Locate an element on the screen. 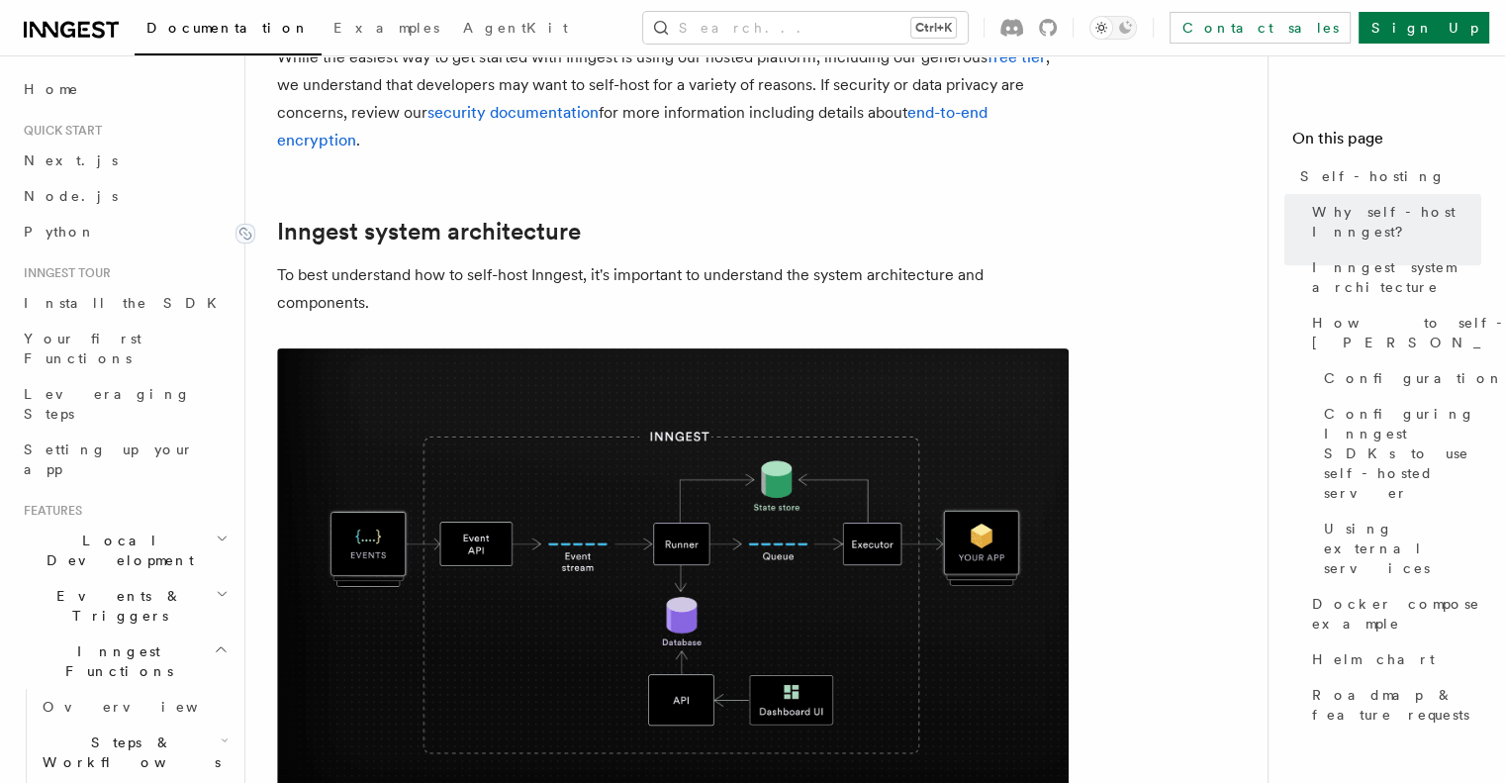  a: Self-hosting is located at coordinates (1386, 176).